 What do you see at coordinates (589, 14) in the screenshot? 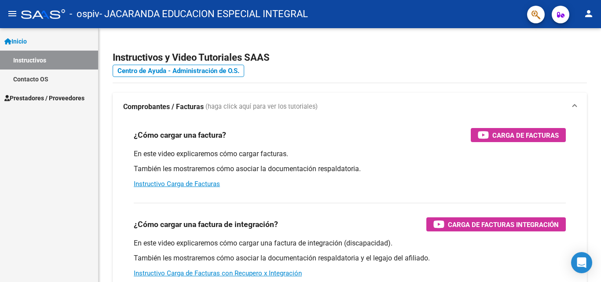
I see `mat-icon: person` at bounding box center [589, 14].